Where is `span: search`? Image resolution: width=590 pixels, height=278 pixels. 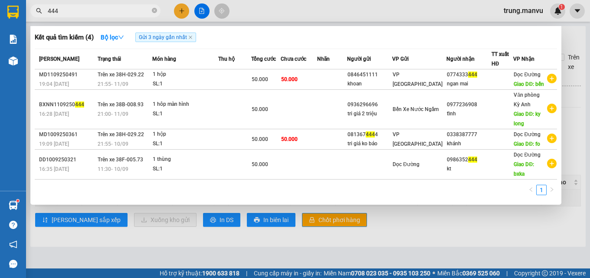
span: search is located at coordinates (39, 11).